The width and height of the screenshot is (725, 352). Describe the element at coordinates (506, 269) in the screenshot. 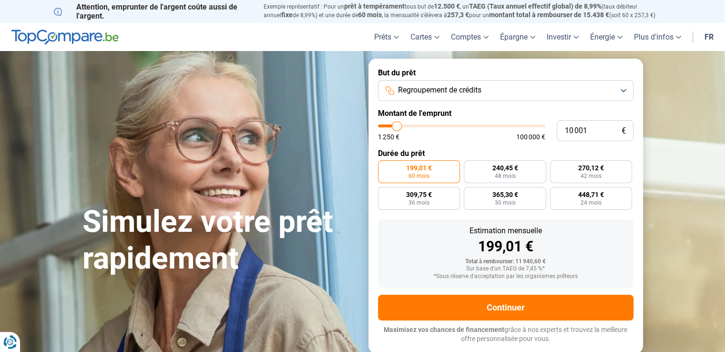

I see `div: Sur base d'un TAEG de 7,45 %*` at that location.